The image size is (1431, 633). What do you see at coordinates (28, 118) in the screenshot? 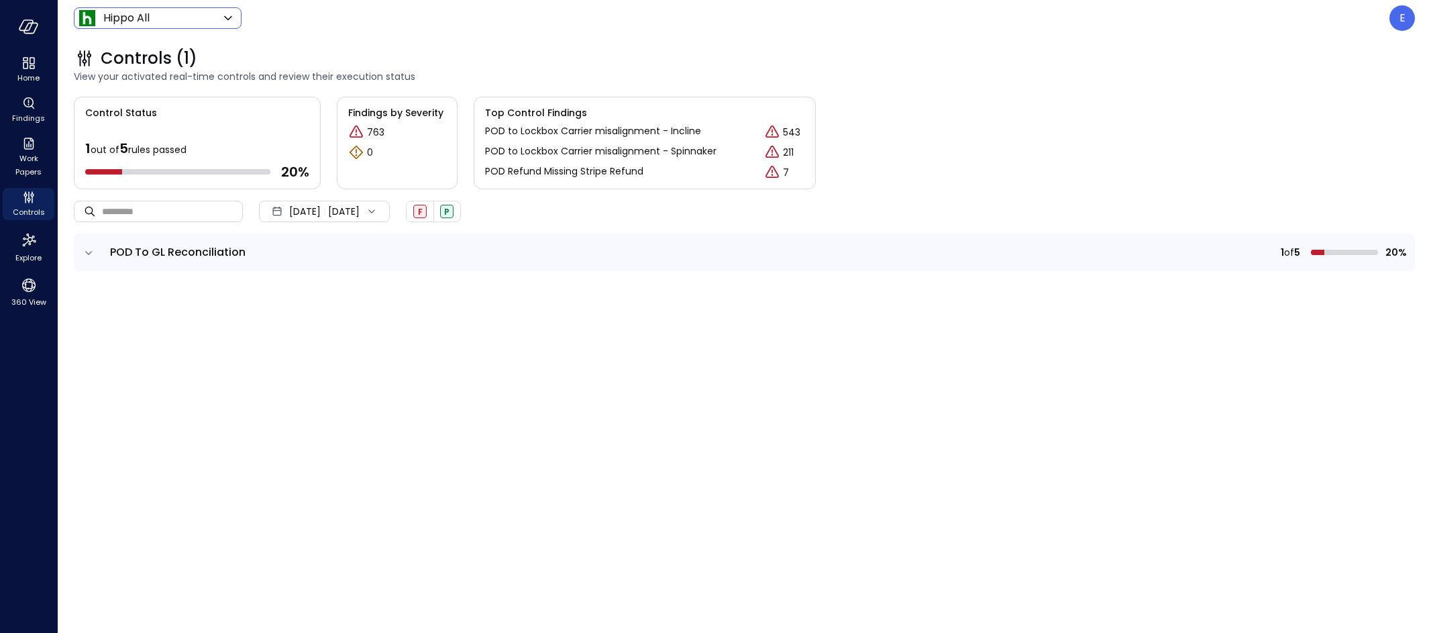
I see `span: Findings` at bounding box center [28, 118].